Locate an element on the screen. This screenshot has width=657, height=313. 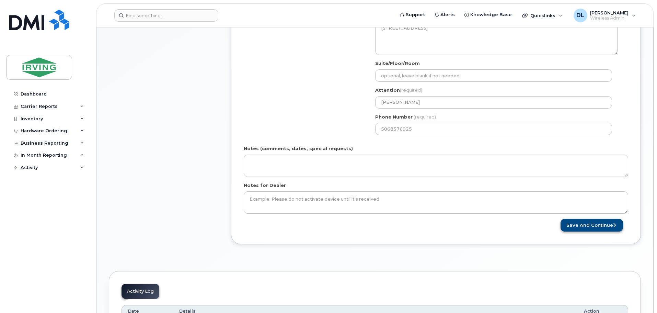
button: Save and Continue is located at coordinates (592, 225).